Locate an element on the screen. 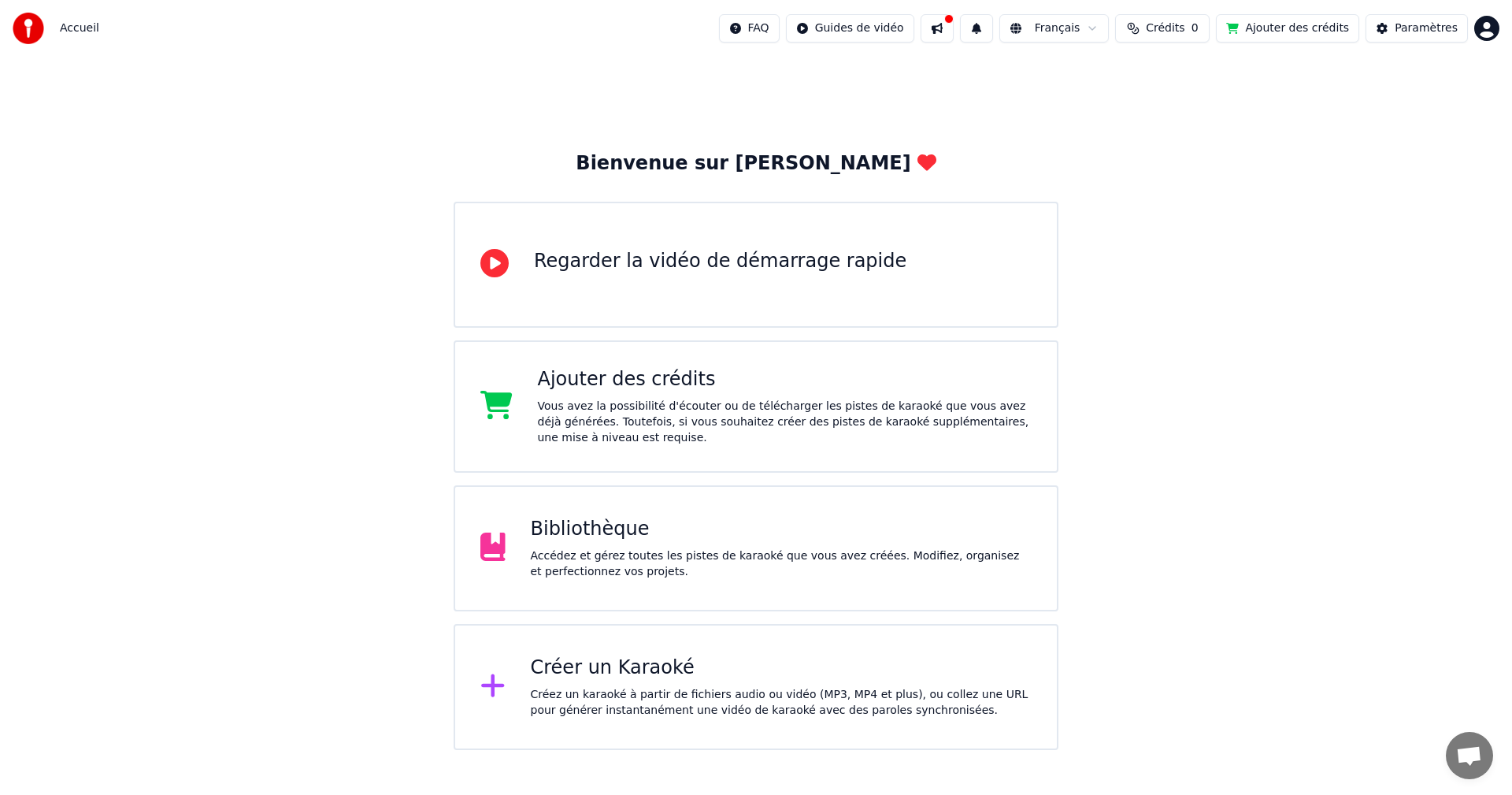 The width and height of the screenshot is (1512, 795). img: youka is located at coordinates (28, 28).